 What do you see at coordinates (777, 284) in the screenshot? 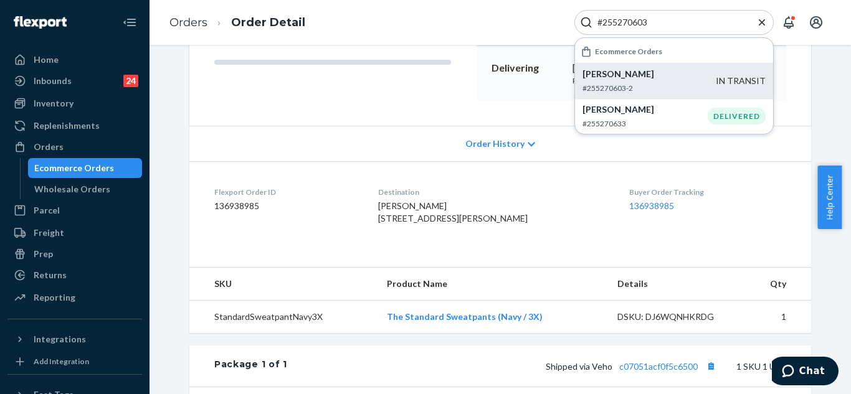
I see `th: Qty` at bounding box center [777, 284].